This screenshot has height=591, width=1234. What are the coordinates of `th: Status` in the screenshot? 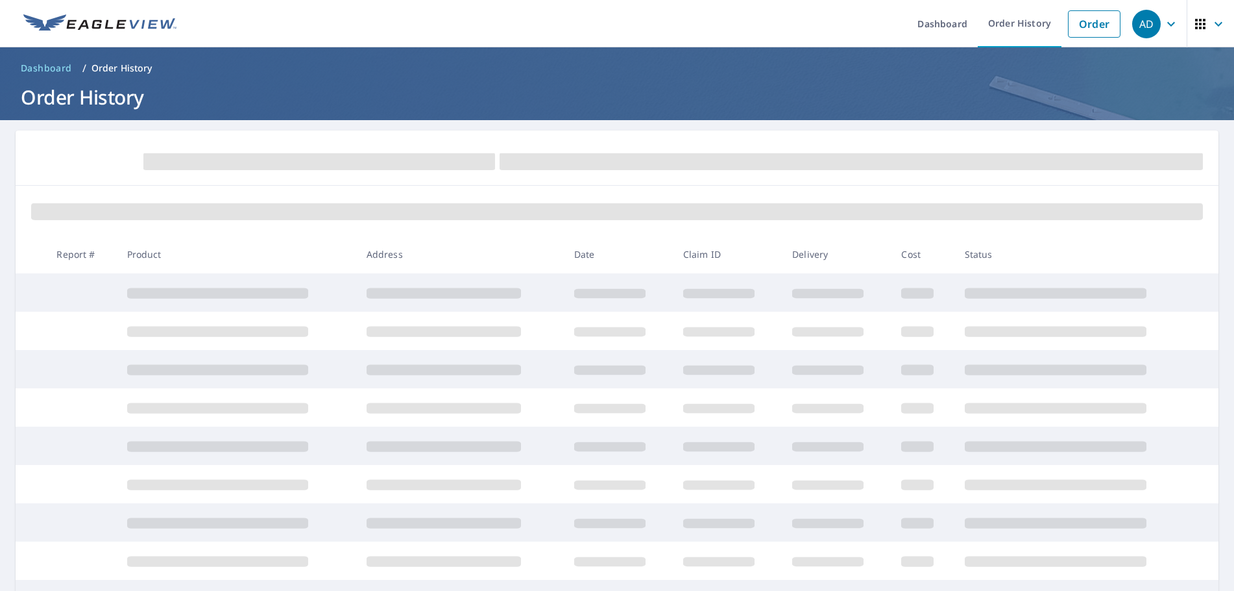 It's located at (1074, 254).